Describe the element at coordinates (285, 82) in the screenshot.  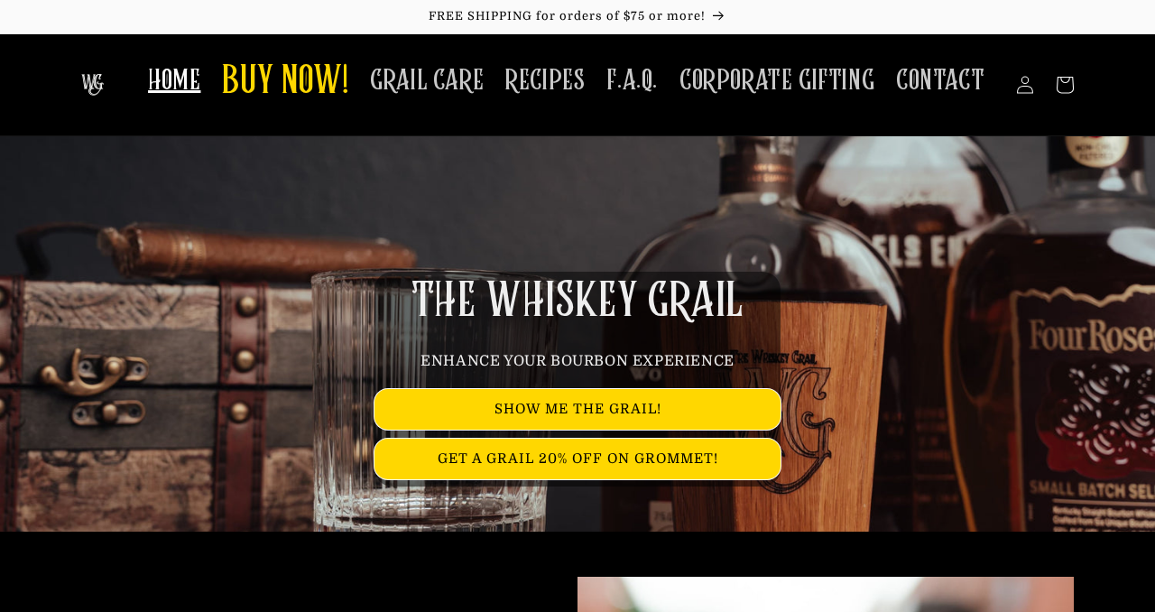
I see `a: BUY NOW!` at that location.